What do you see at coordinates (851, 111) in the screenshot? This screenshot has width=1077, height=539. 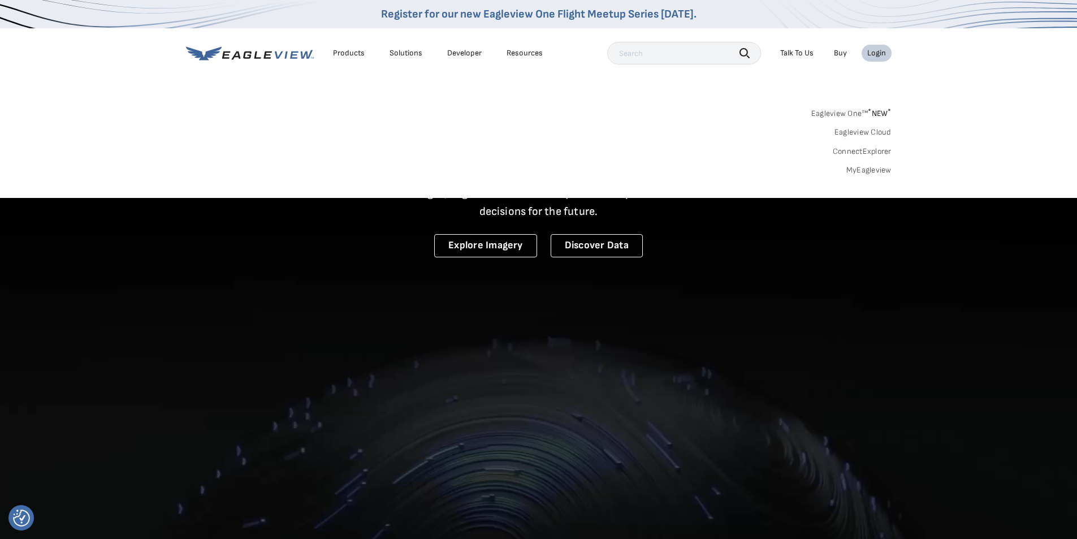 I see `a: Eagleview One™*NEW*` at bounding box center [851, 111].